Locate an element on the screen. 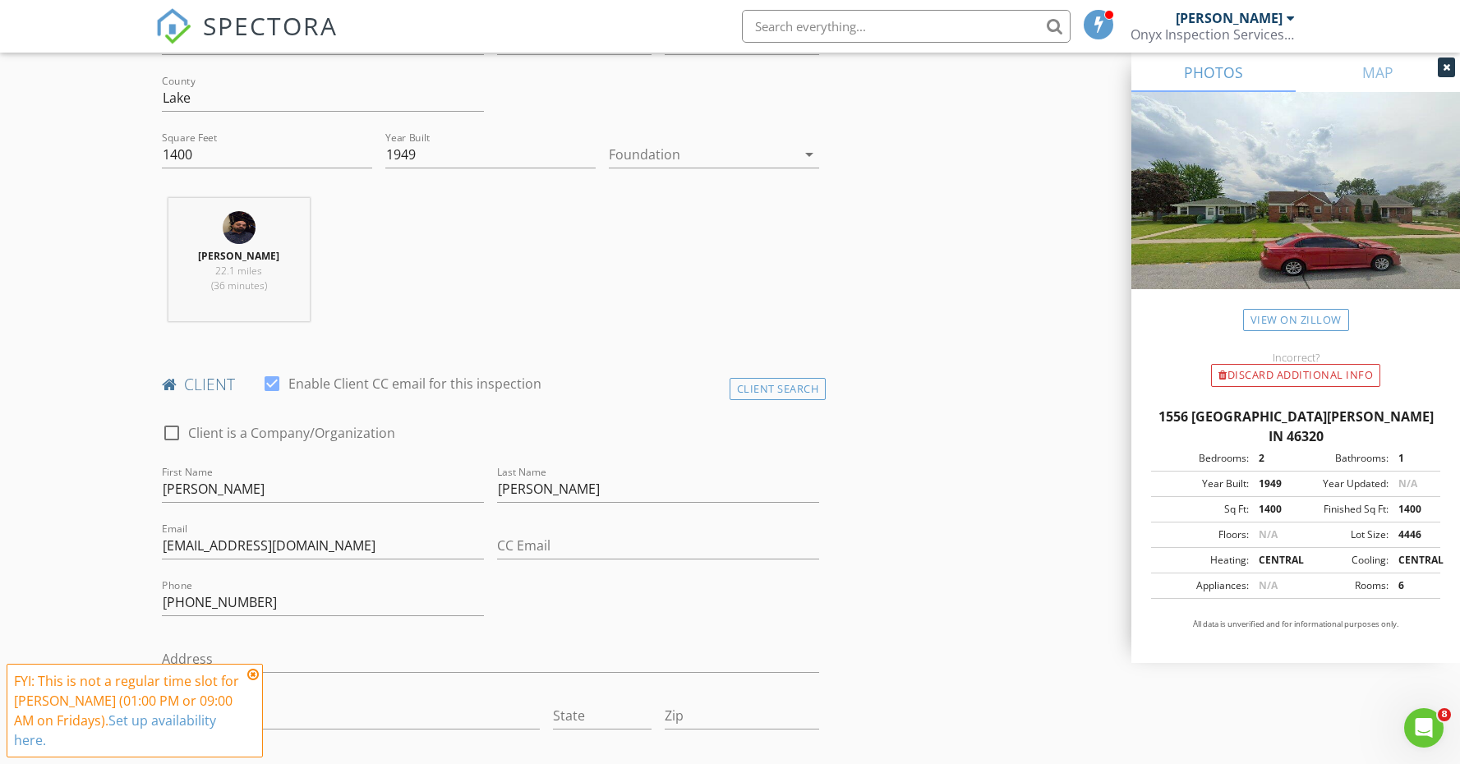 The width and height of the screenshot is (1460, 764). img: img_3830.jpg is located at coordinates (239, 228).